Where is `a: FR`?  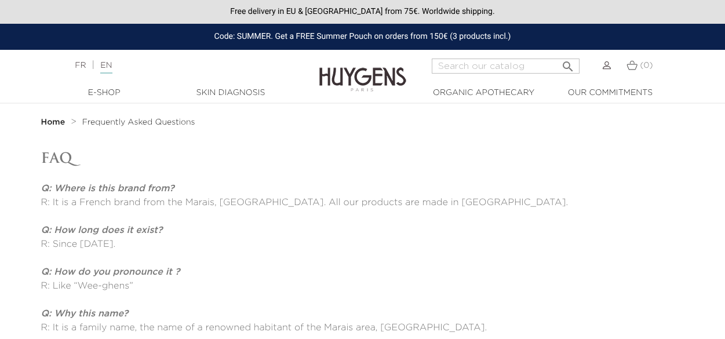
a: FR is located at coordinates (80, 65).